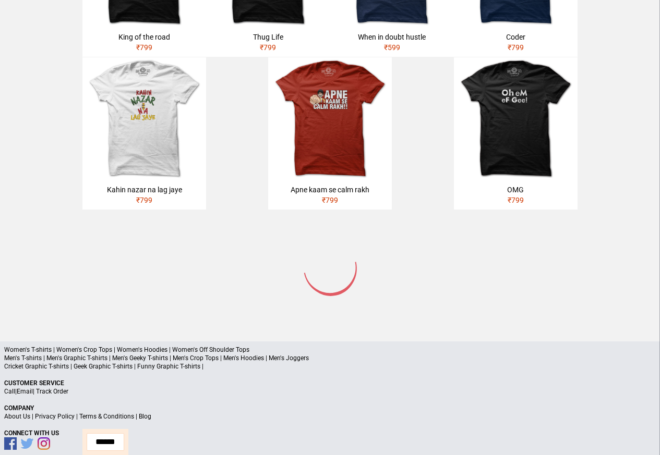 The height and width of the screenshot is (455, 660). Describe the element at coordinates (9, 392) in the screenshot. I see `a: Call` at that location.